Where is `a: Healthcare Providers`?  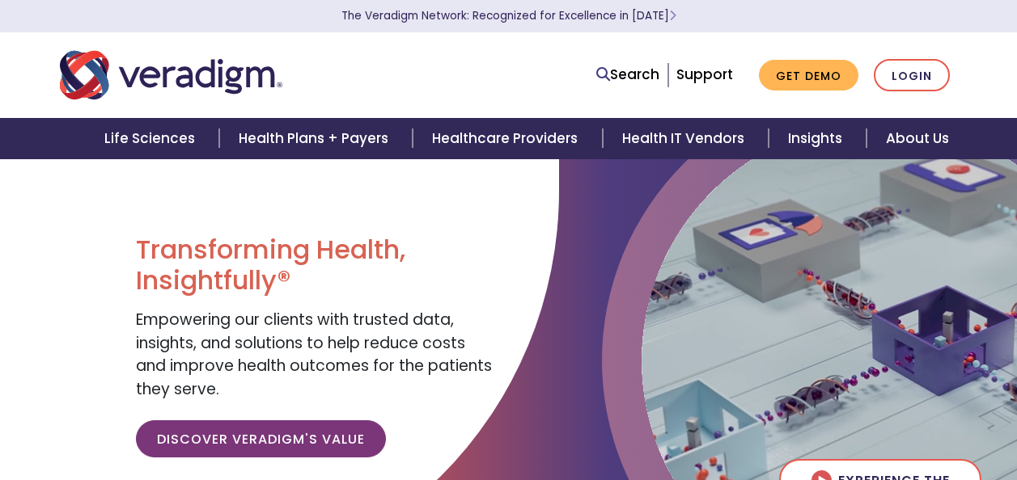
a: Healthcare Providers is located at coordinates (507, 138).